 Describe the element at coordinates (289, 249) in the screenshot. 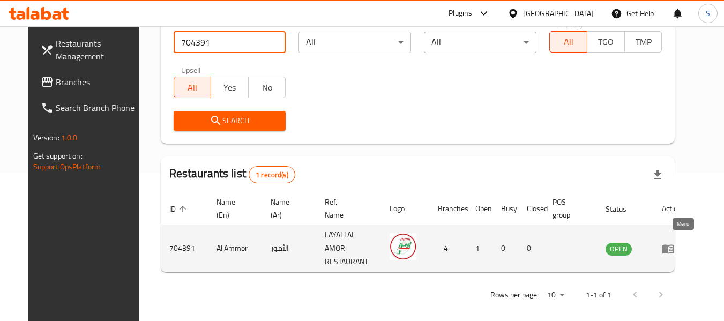

I see `td: الأمور` at that location.